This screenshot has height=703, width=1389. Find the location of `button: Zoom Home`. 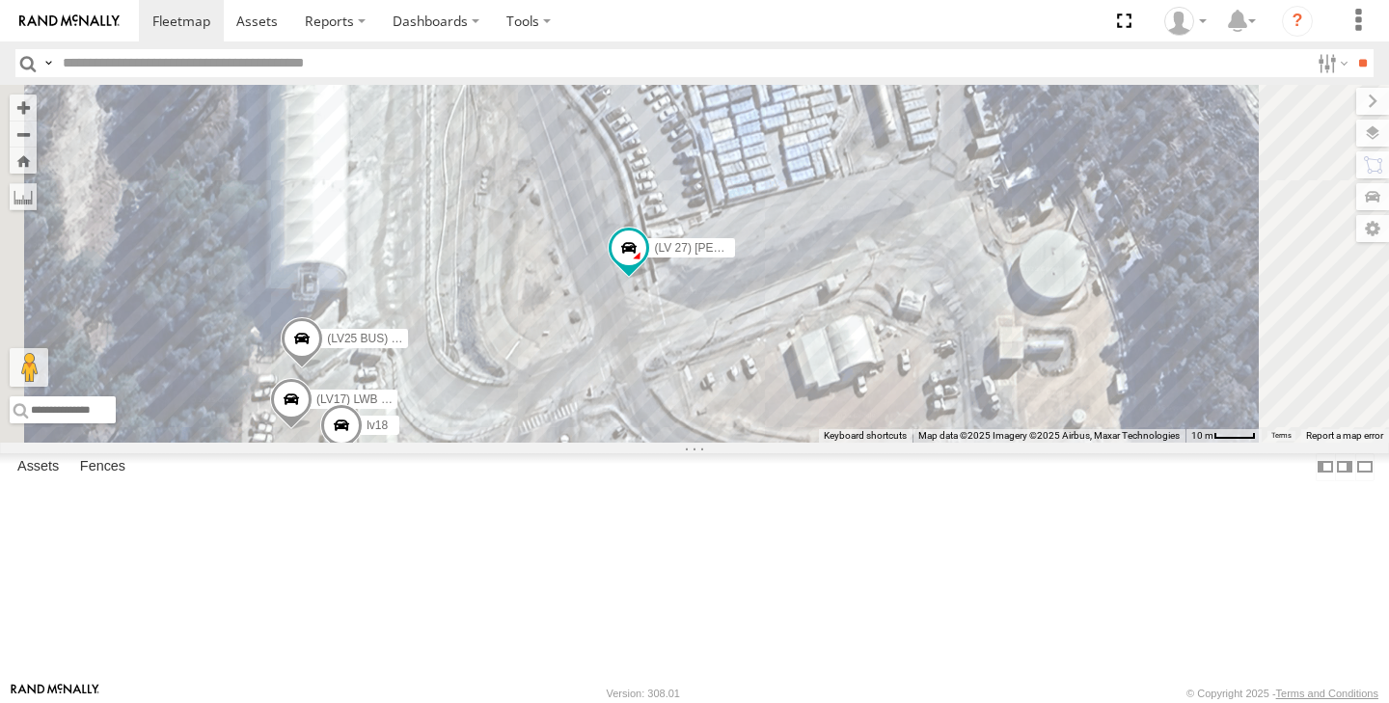

button: Zoom Home is located at coordinates (23, 160).